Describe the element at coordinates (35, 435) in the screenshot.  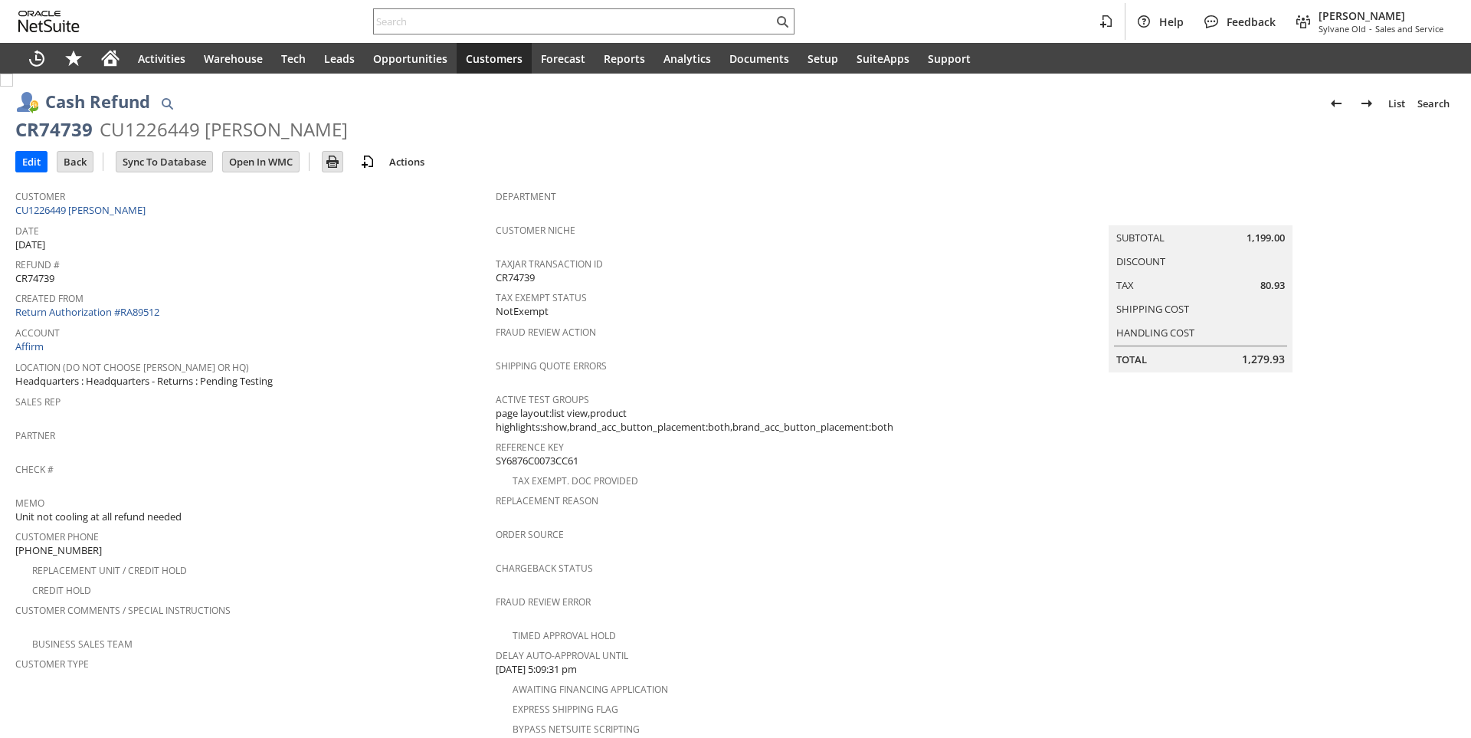
I see `a: Partner` at that location.